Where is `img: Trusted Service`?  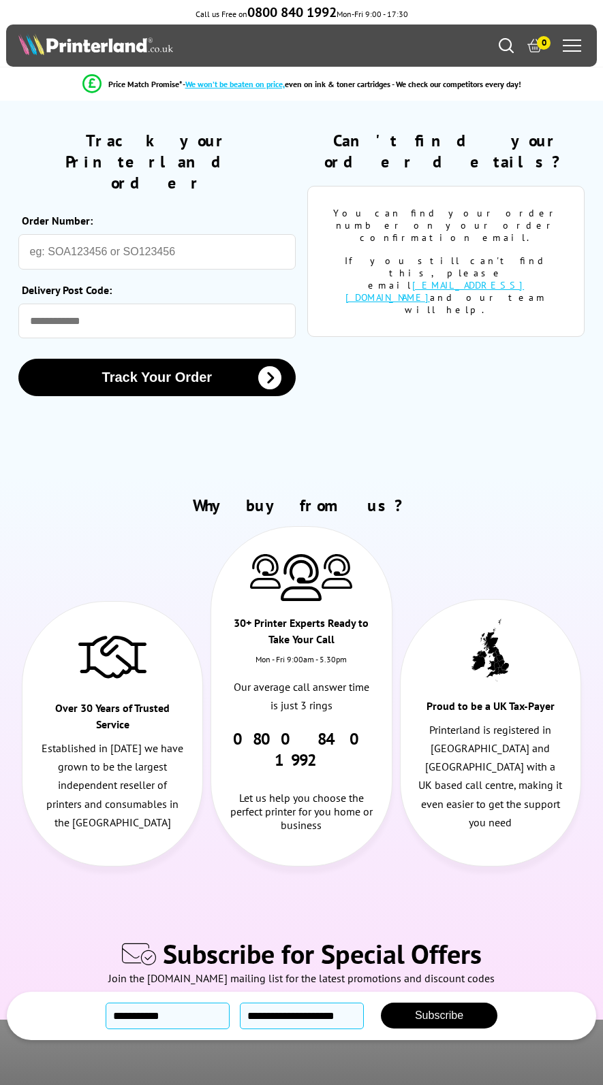
img: Trusted Service is located at coordinates (112, 656).